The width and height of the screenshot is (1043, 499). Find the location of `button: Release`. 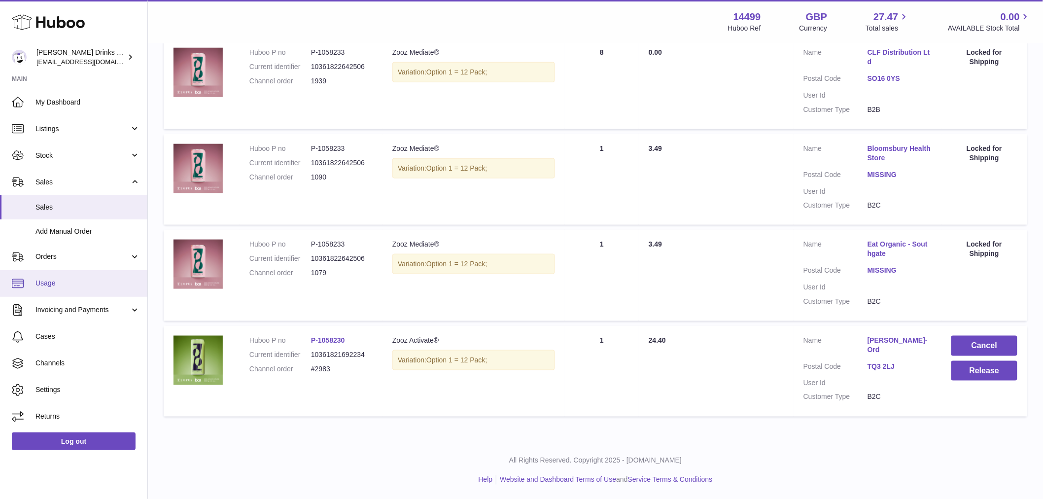

button: Release is located at coordinates (984, 371).